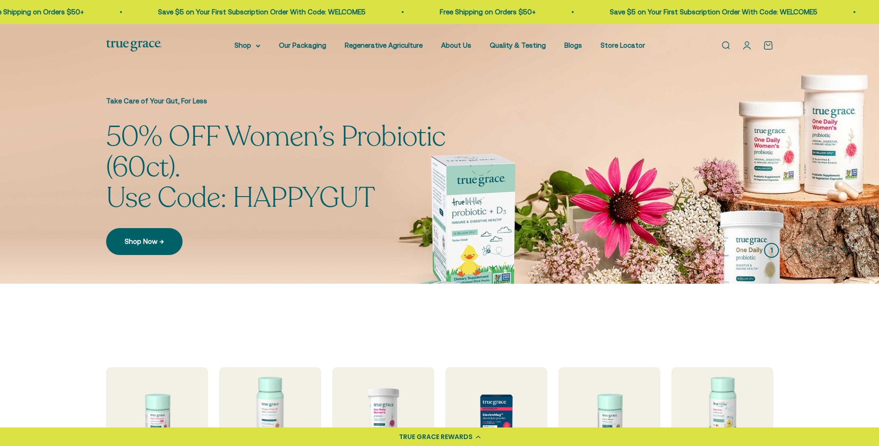  I want to click on a: Shop Now →, so click(144, 241).